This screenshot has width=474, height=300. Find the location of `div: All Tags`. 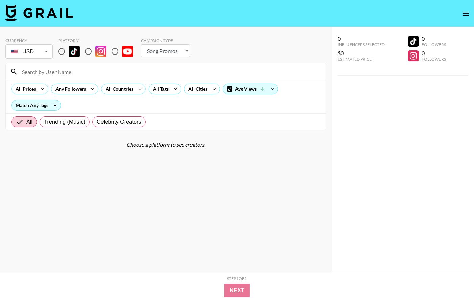

div: All Tags is located at coordinates (159, 89).